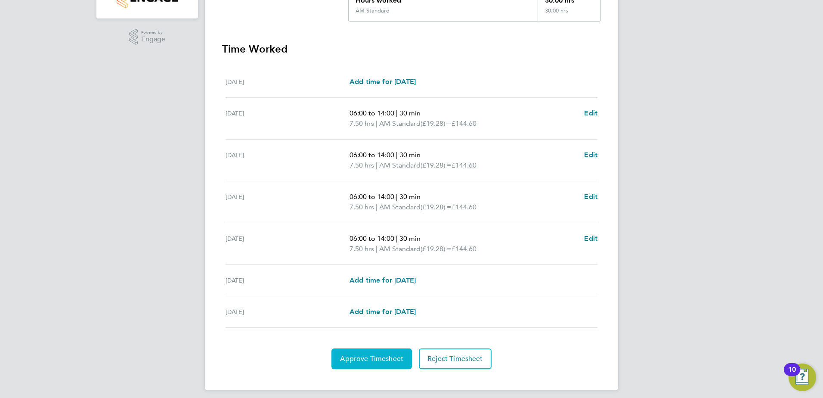 The width and height of the screenshot is (823, 398). I want to click on span: Powered by, so click(153, 32).